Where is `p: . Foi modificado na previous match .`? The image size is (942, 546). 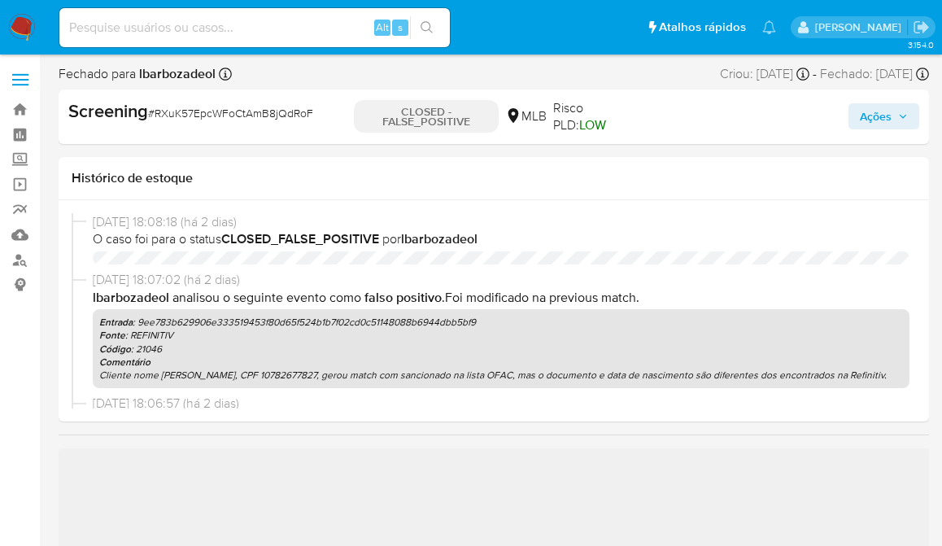
p: . Foi modificado na previous match . is located at coordinates (501, 298).